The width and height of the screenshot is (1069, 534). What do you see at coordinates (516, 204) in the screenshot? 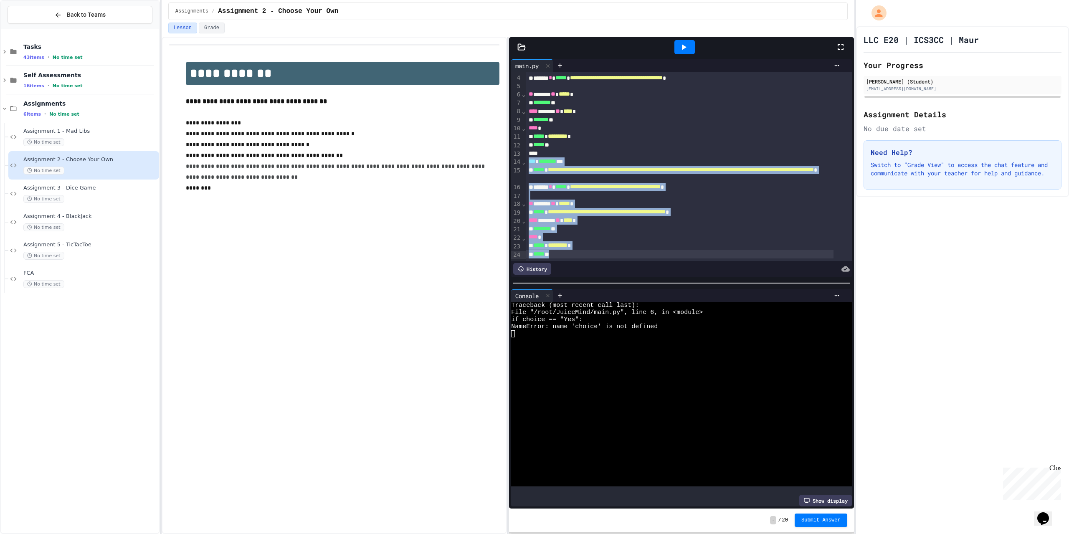
I see `div: 18` at bounding box center [516, 204].